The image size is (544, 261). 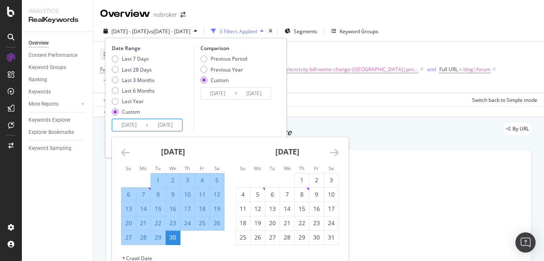 What do you see at coordinates (258, 223) in the screenshot?
I see `td: Choose Monday, May 19, 2025 as your check-in date. It’s available.` at bounding box center [258, 223].